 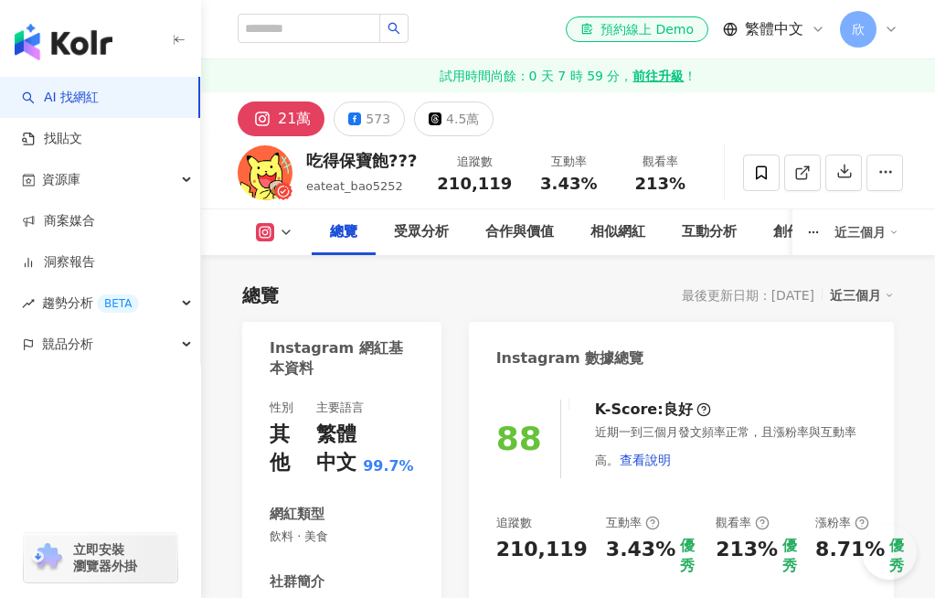 I want to click on button: 4.5萬, so click(x=453, y=119).